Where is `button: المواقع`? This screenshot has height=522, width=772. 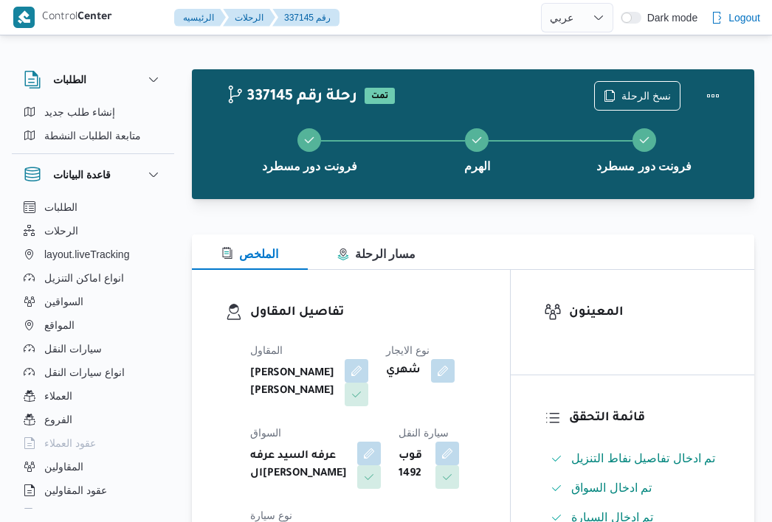 button: المواقع is located at coordinates (93, 325).